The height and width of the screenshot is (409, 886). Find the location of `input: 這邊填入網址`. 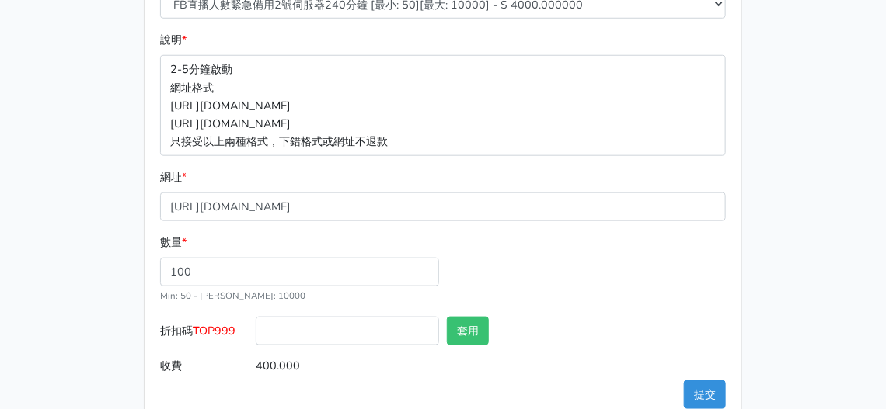

input: 這邊填入網址 is located at coordinates (443, 207).